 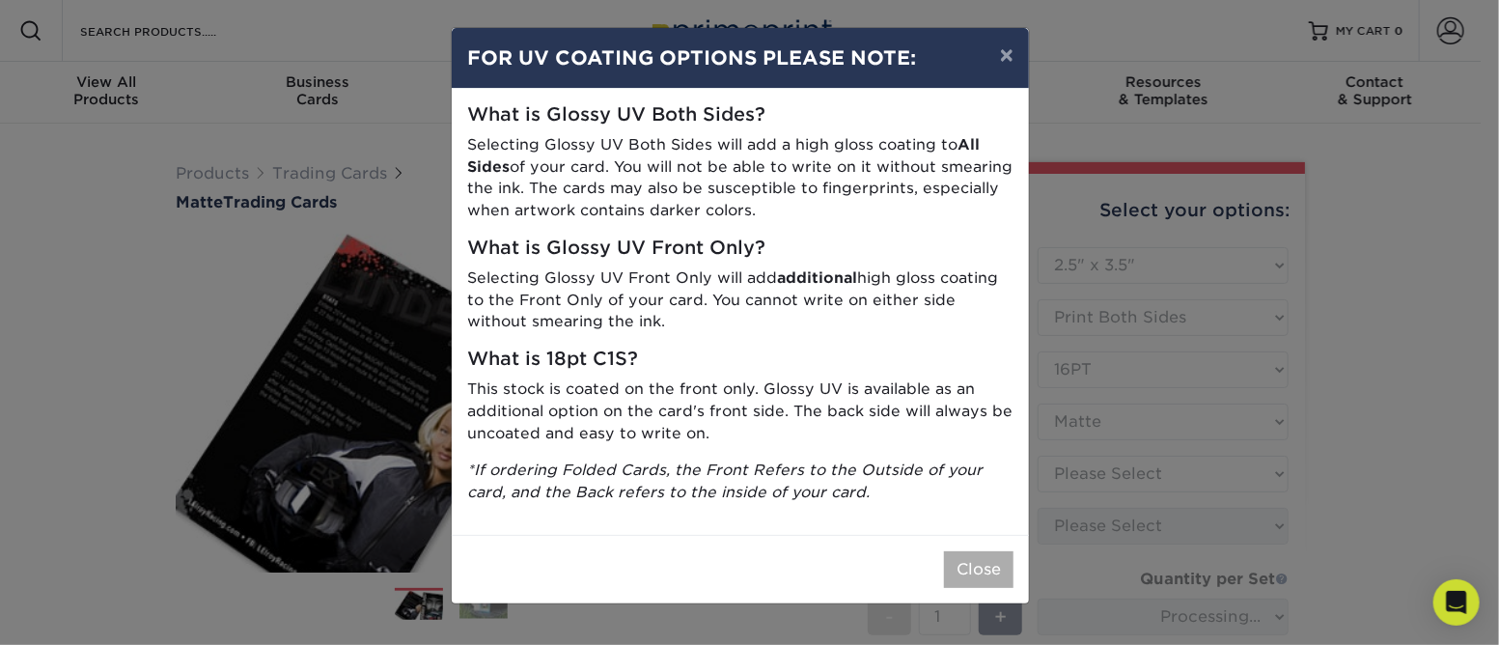 I want to click on button: Close, so click(x=979, y=570).